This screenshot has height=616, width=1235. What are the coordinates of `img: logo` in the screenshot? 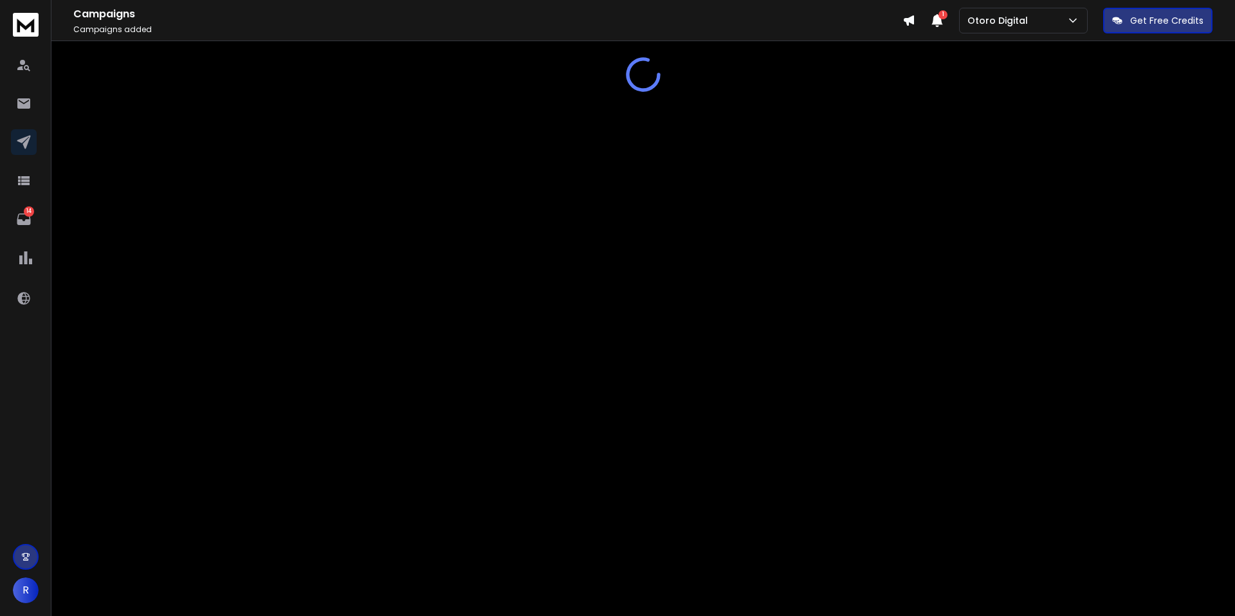 It's located at (26, 24).